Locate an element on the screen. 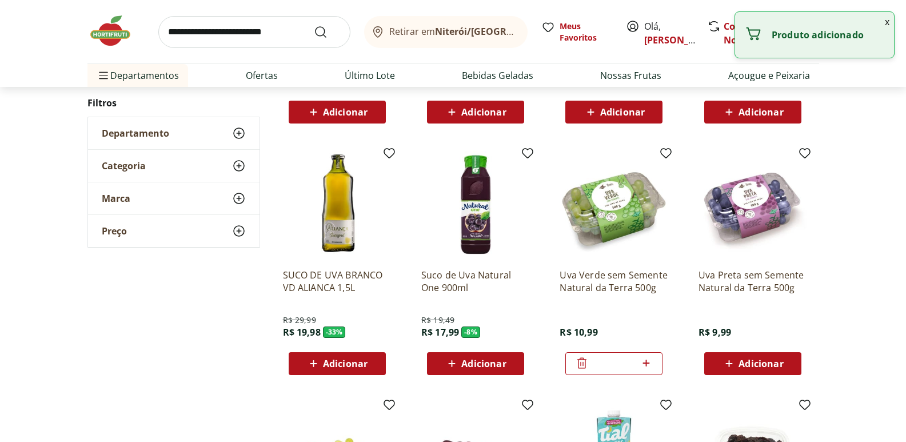 The height and width of the screenshot is (442, 906). button: Submit Search is located at coordinates (328, 32).